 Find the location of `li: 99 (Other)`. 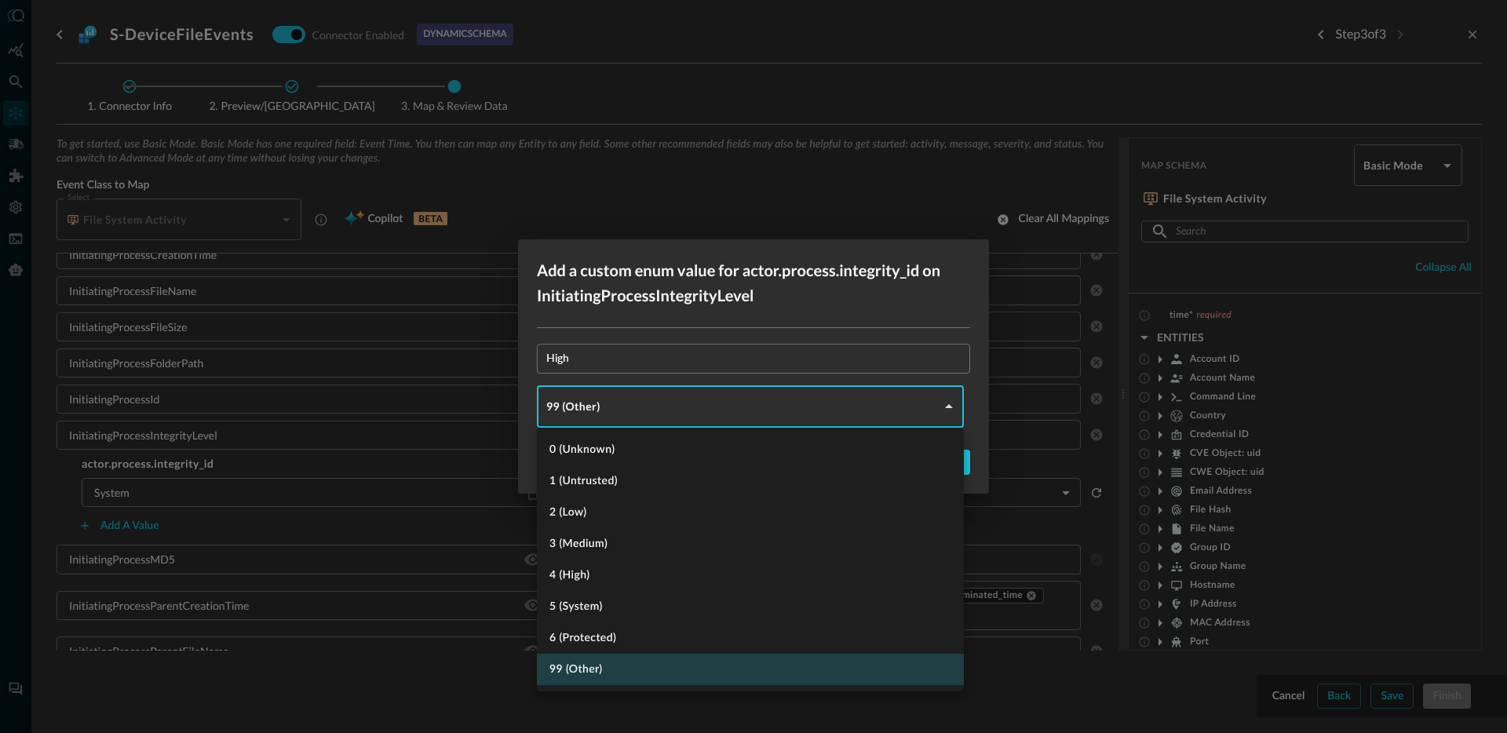

li: 99 (Other) is located at coordinates (750, 670).